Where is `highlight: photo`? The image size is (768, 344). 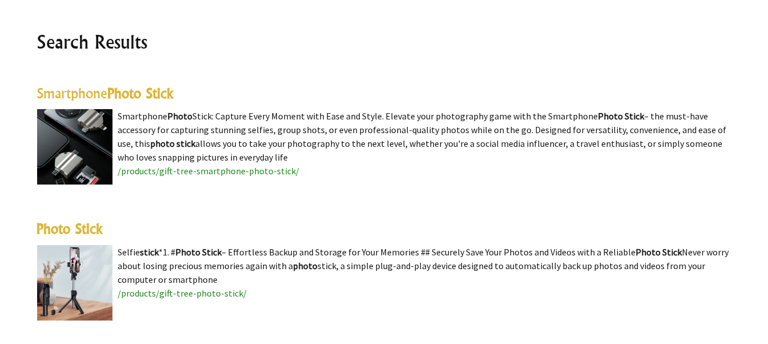
highlight: photo is located at coordinates (306, 266).